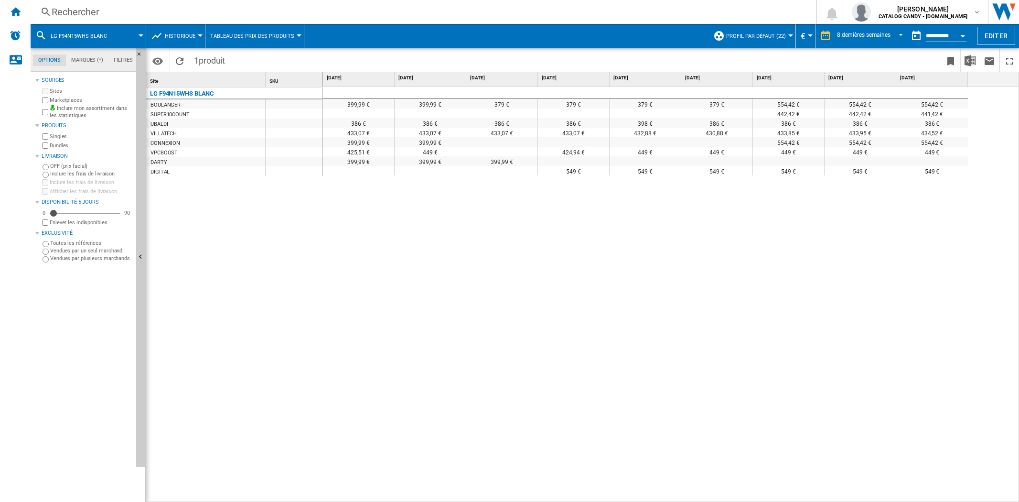 This screenshot has height=502, width=1019. I want to click on label: Marketplaces, so click(91, 100).